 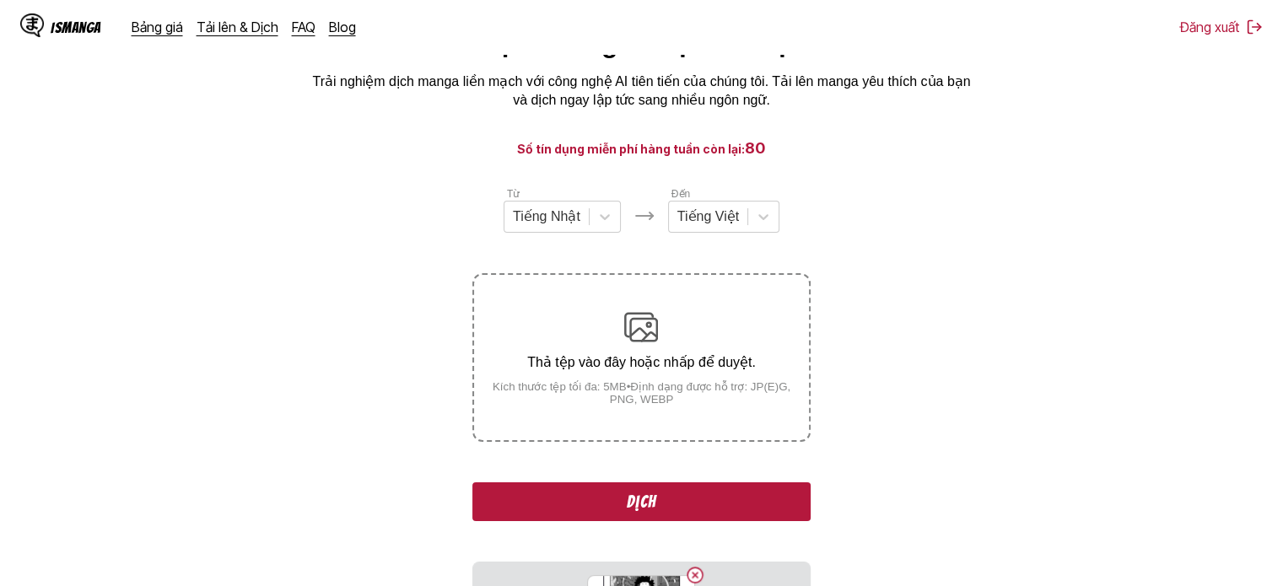 I want to click on h3: Số tín dụng miễn phí hàng tuần còn lại:, so click(x=641, y=148).